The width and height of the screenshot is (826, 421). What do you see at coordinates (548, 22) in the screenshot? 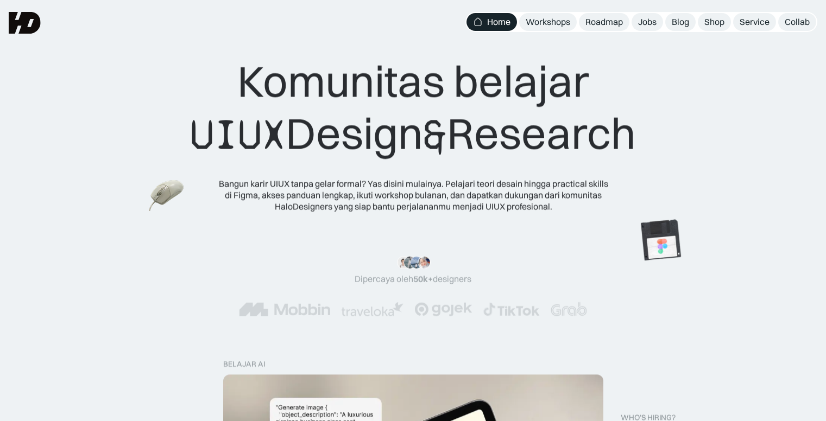
I see `a: Workshops` at bounding box center [548, 22].